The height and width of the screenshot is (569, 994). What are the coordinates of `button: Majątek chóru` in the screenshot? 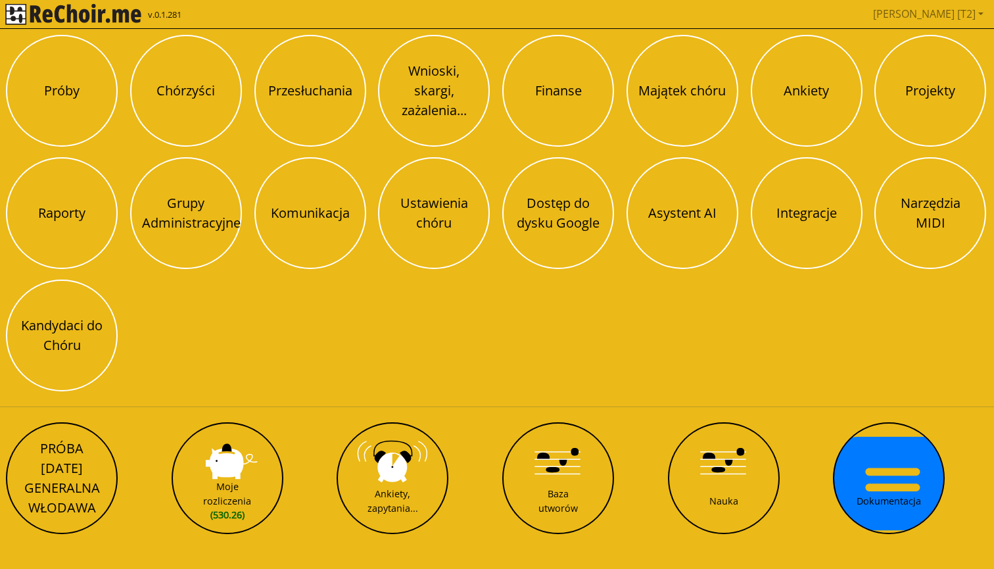 It's located at (682, 91).